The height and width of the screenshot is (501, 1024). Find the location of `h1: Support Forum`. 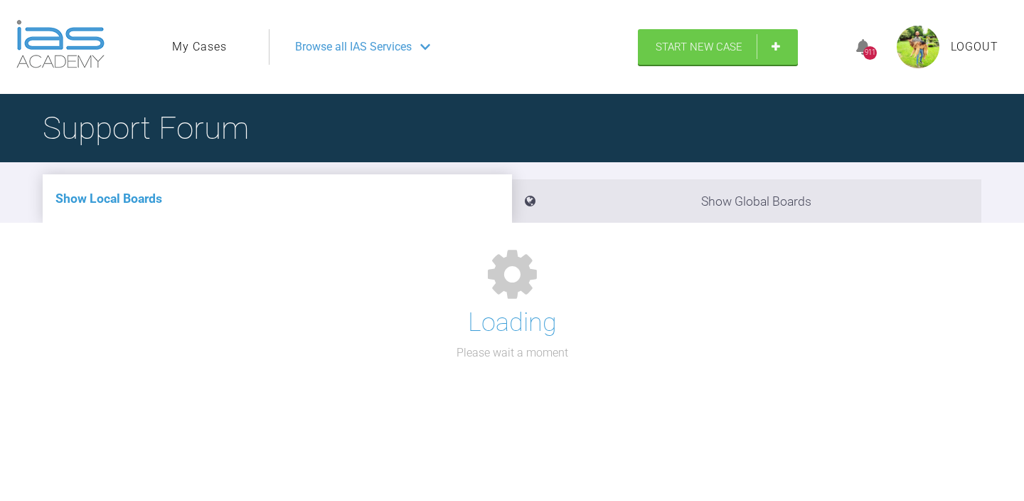

h1: Support Forum is located at coordinates (146, 128).